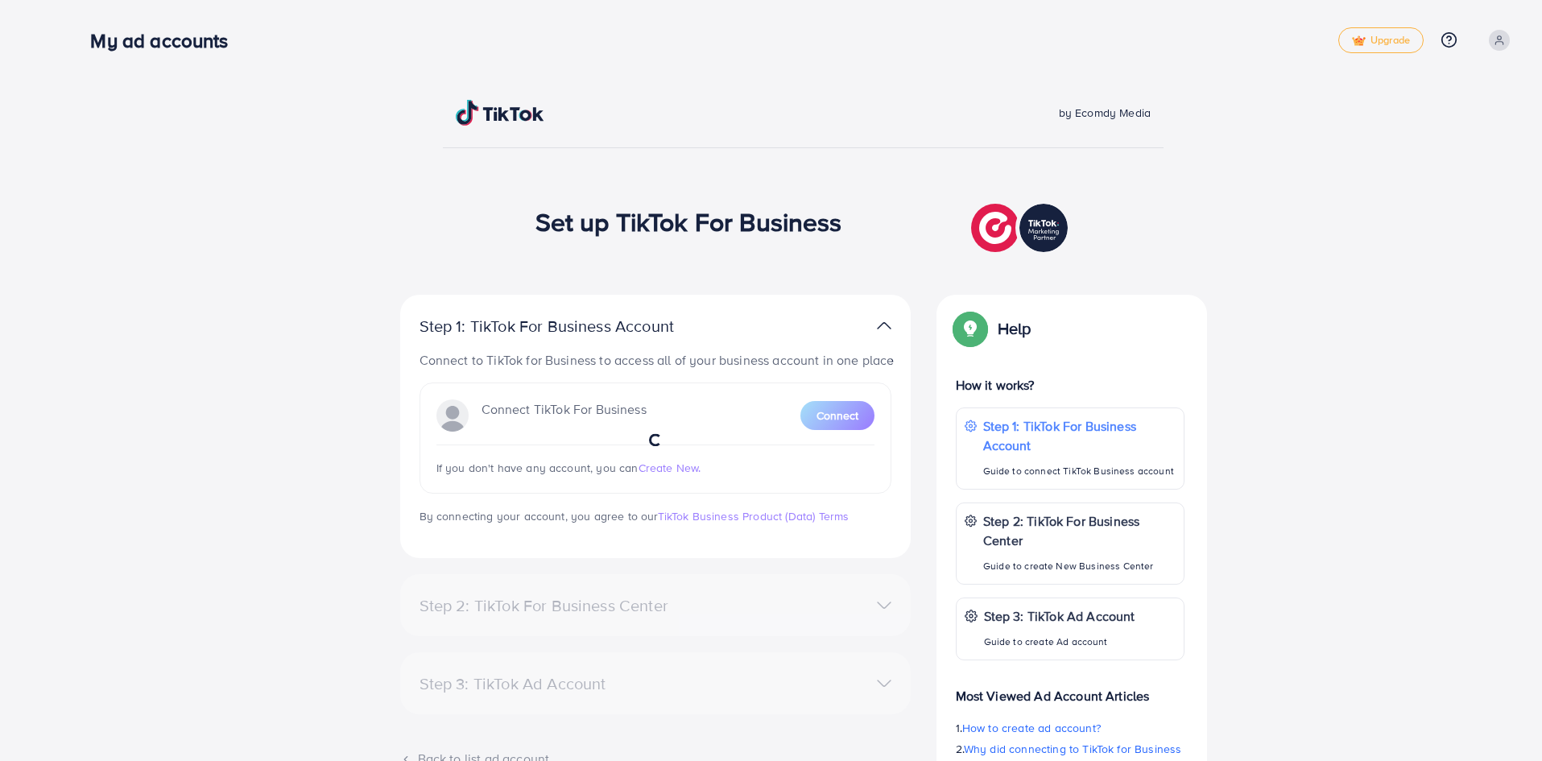 Image resolution: width=1542 pixels, height=761 pixels. What do you see at coordinates (1070, 689) in the screenshot?
I see `p: Most Viewed Ad Account Articles` at bounding box center [1070, 689].